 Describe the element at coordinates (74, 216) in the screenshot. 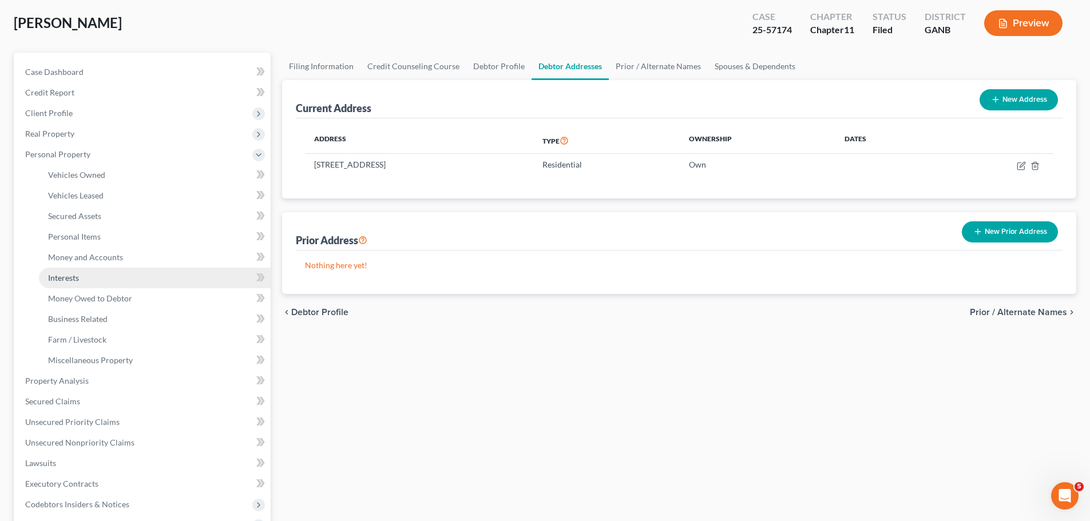

I see `span: Secured Assets` at that location.